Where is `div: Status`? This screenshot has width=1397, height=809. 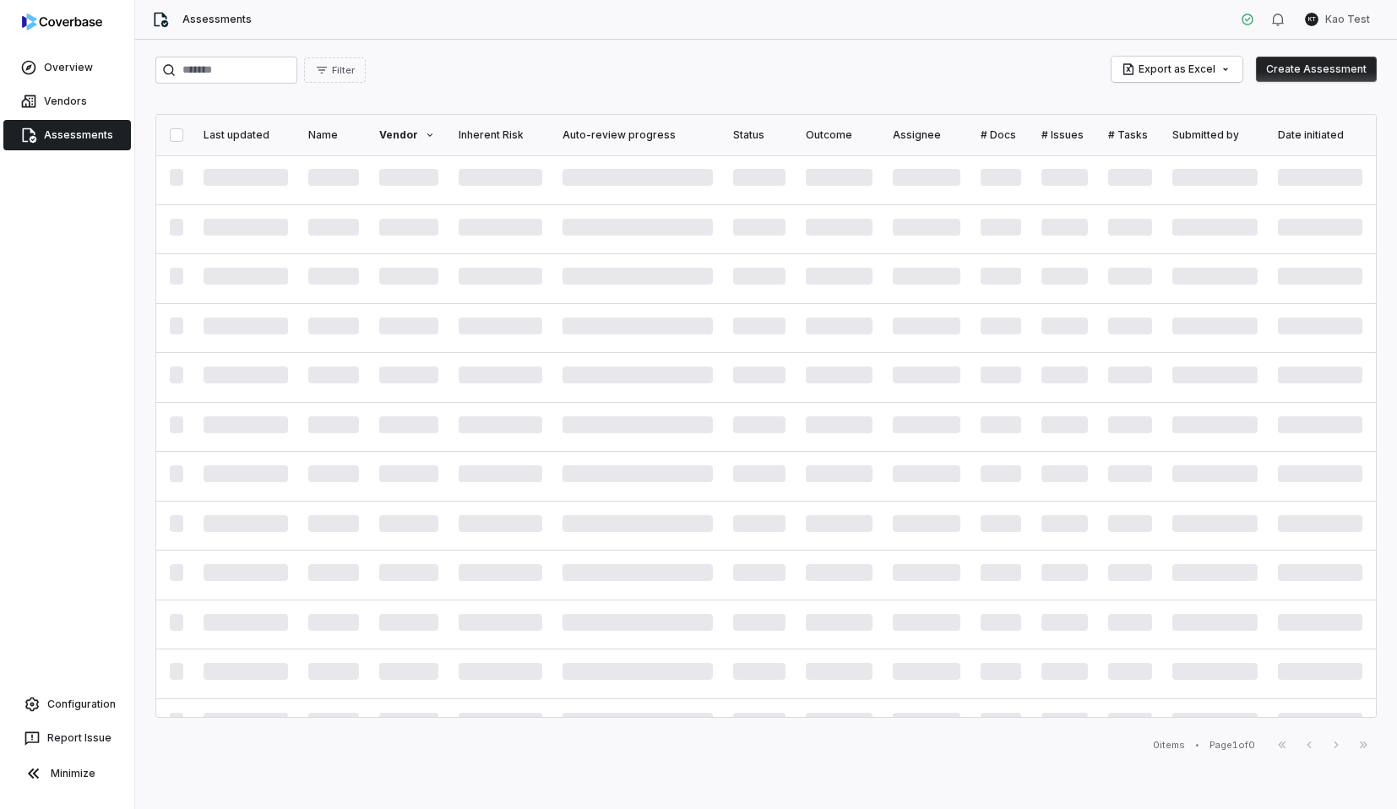
div: Status is located at coordinates (760, 135).